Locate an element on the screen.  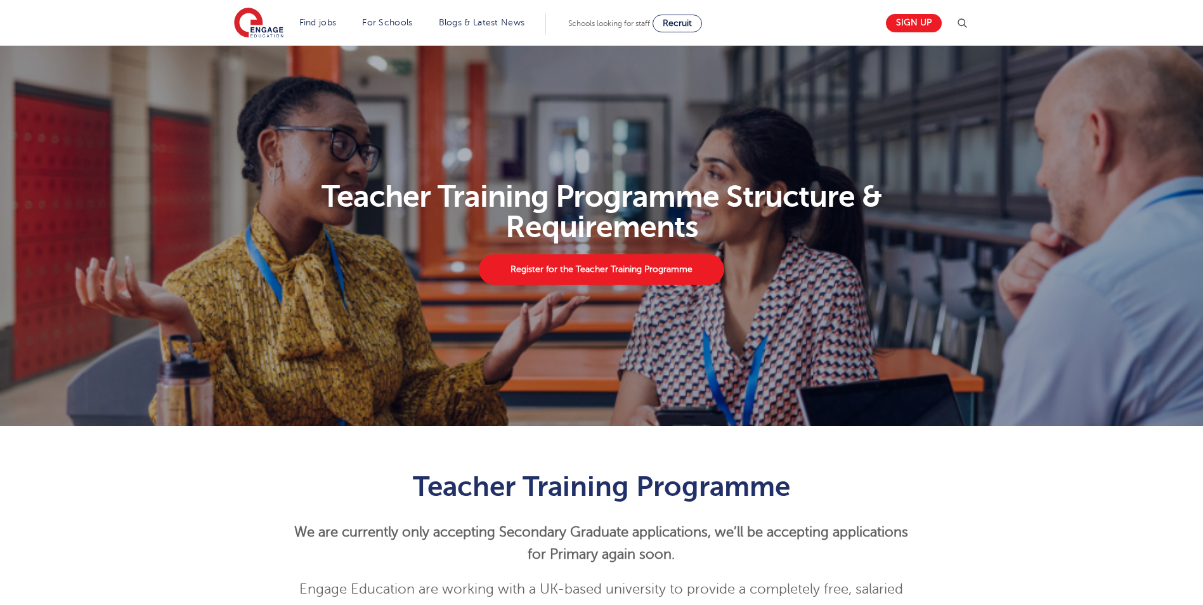
span: Teacher Training Programme is located at coordinates (601, 487).